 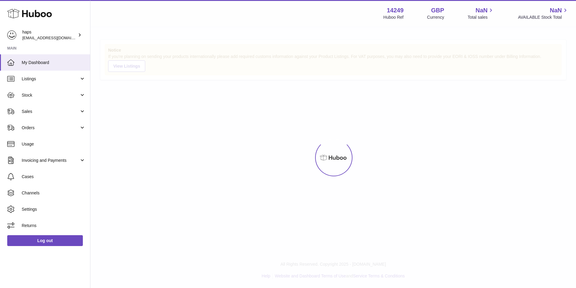 What do you see at coordinates (394, 17) in the screenshot?
I see `div: Huboo Ref` at bounding box center [394, 17].